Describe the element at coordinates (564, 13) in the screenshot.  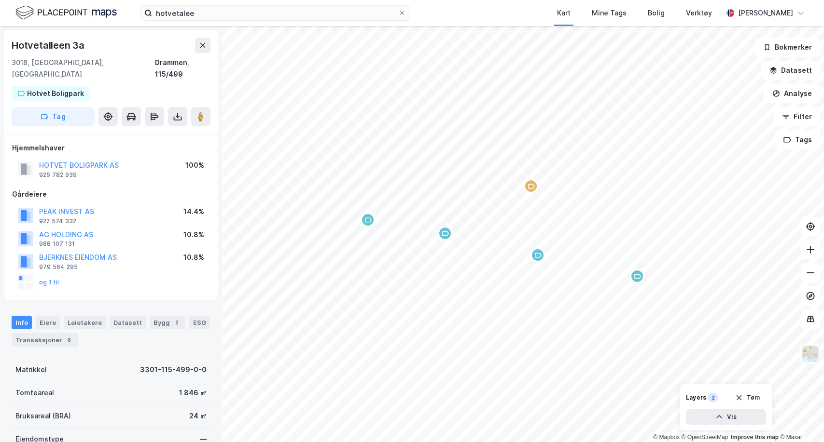
I see `div: Kart` at that location.